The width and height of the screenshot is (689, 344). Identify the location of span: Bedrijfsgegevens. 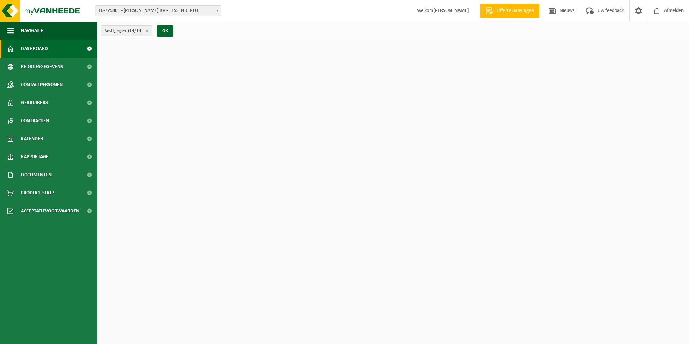
(42, 67).